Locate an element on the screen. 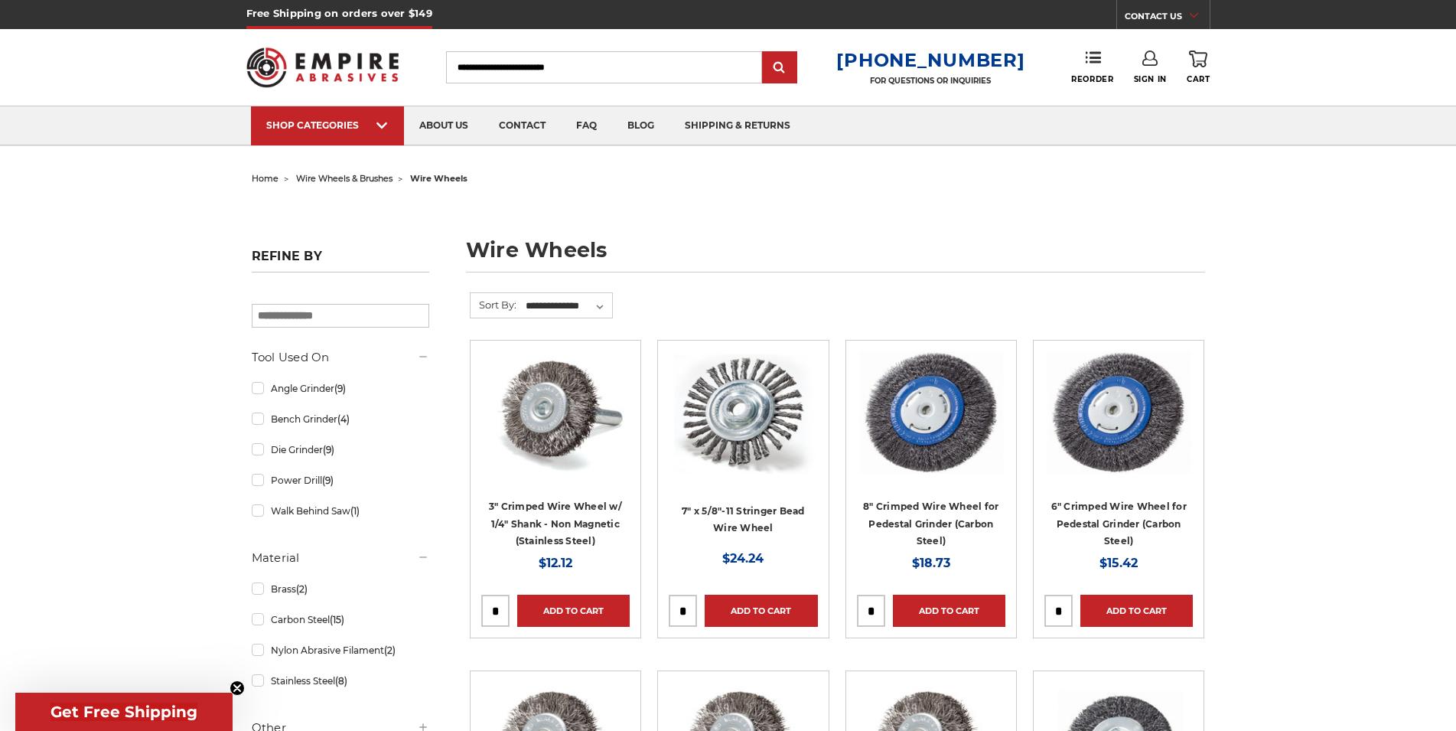 The height and width of the screenshot is (731, 1456). input: Submit is located at coordinates (780, 68).